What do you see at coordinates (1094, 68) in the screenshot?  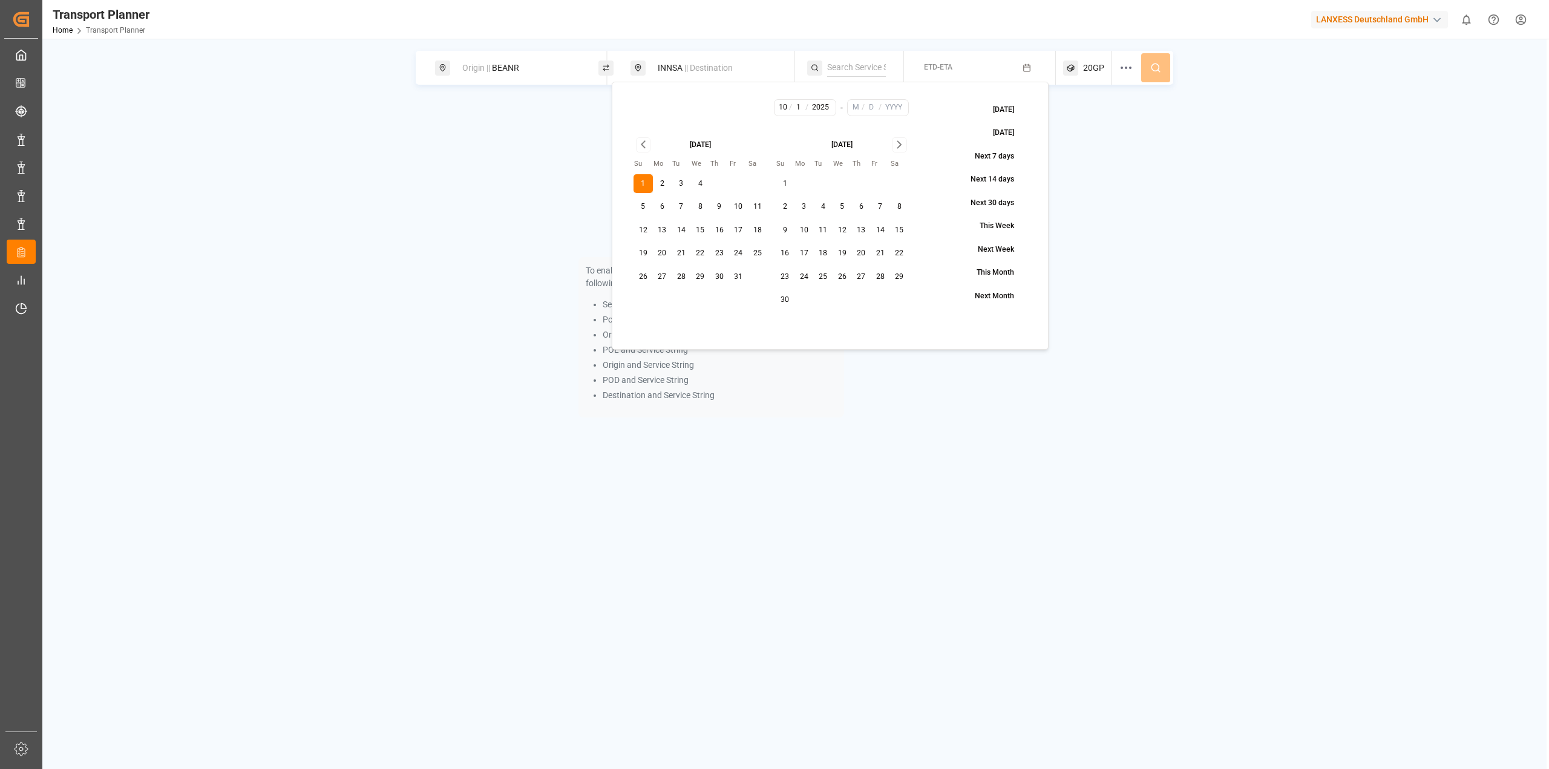 I see `span: 20GP` at bounding box center [1094, 68].